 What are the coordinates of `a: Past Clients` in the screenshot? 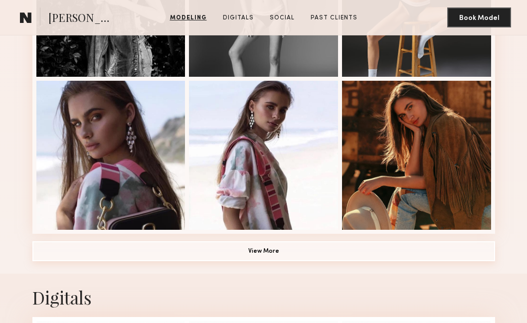 It's located at (334, 18).